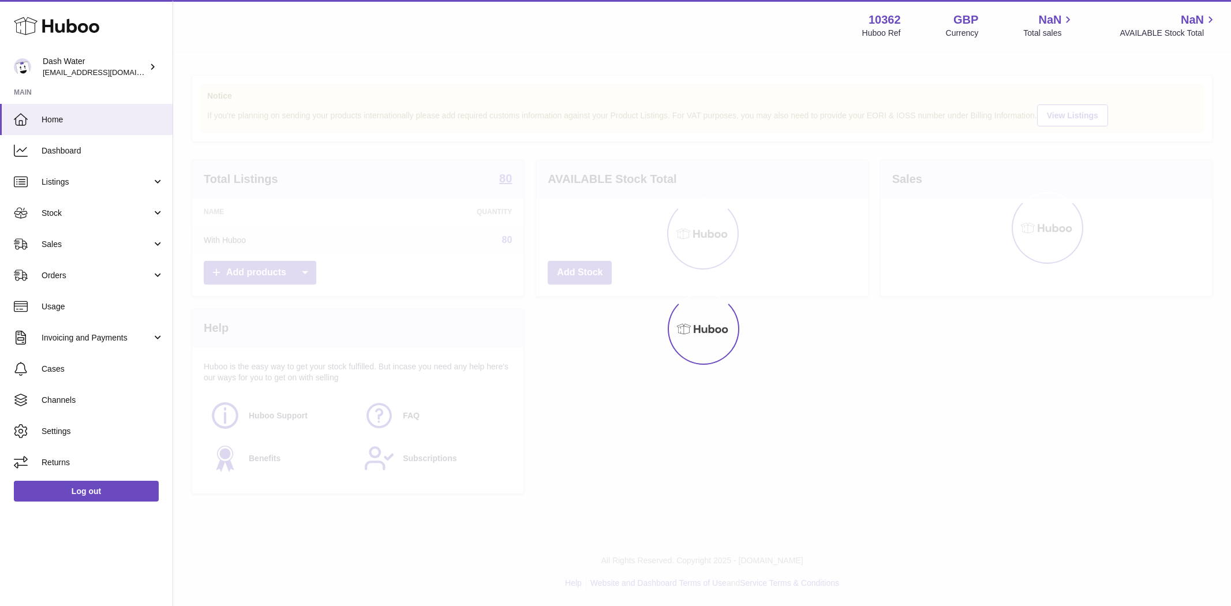 This screenshot has width=1231, height=606. Describe the element at coordinates (885, 20) in the screenshot. I see `strong: 10362` at that location.